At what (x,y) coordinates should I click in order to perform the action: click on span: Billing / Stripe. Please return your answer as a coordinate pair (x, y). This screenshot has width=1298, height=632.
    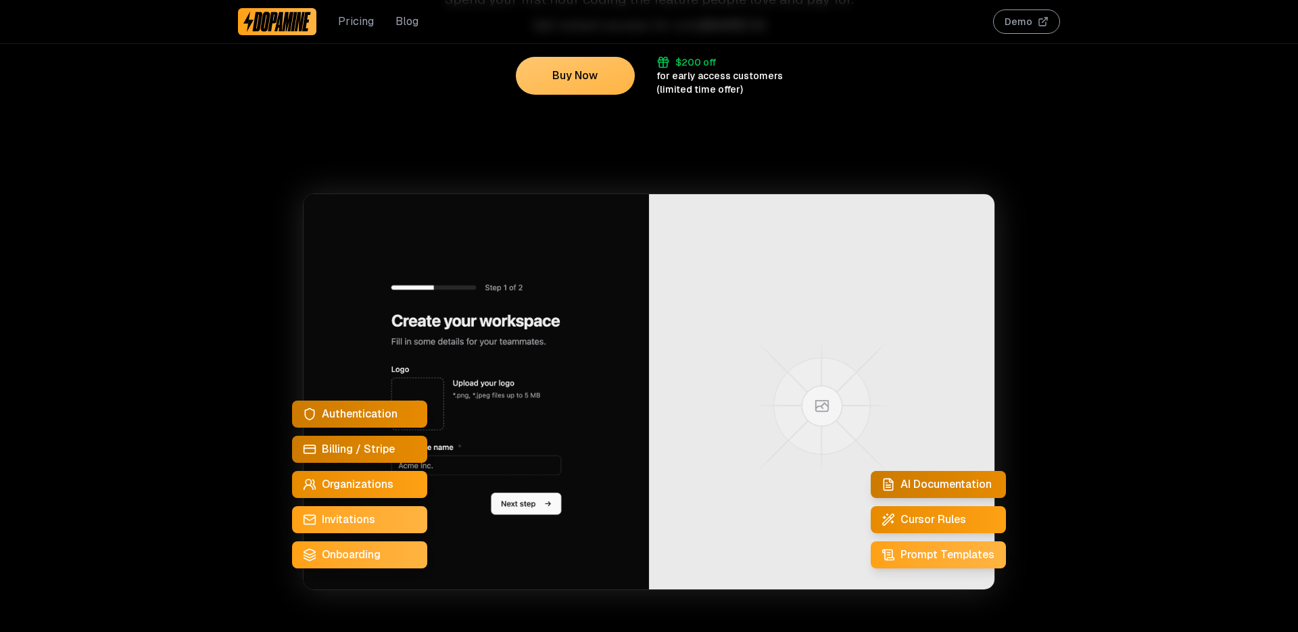
    Looking at the image, I should click on (358, 449).